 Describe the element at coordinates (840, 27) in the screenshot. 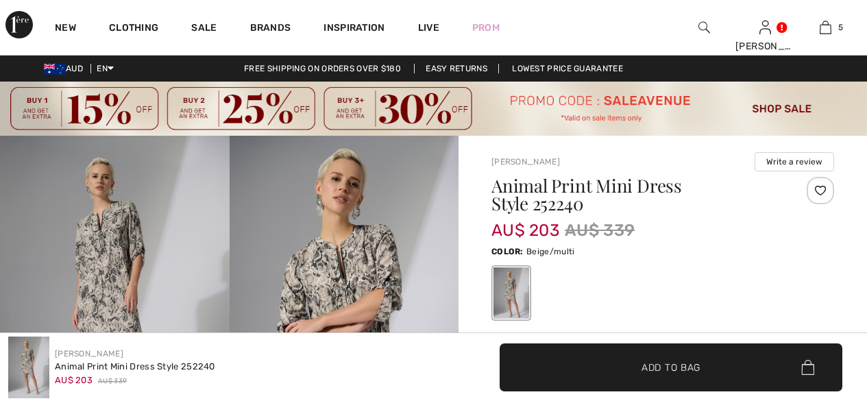

I see `span: 5` at that location.